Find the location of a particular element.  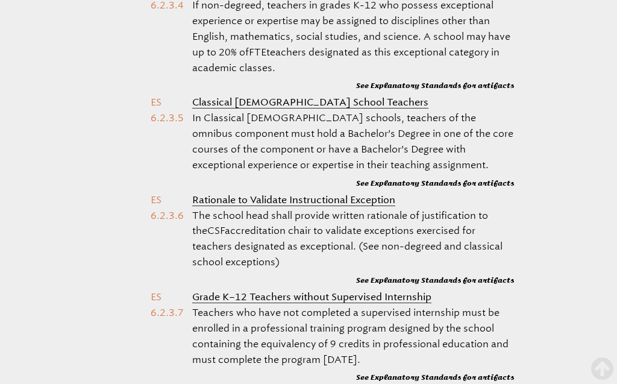

p: Teachers who have not completed a supervised internship must be enrolled in a professional traini... is located at coordinates (353, 336).